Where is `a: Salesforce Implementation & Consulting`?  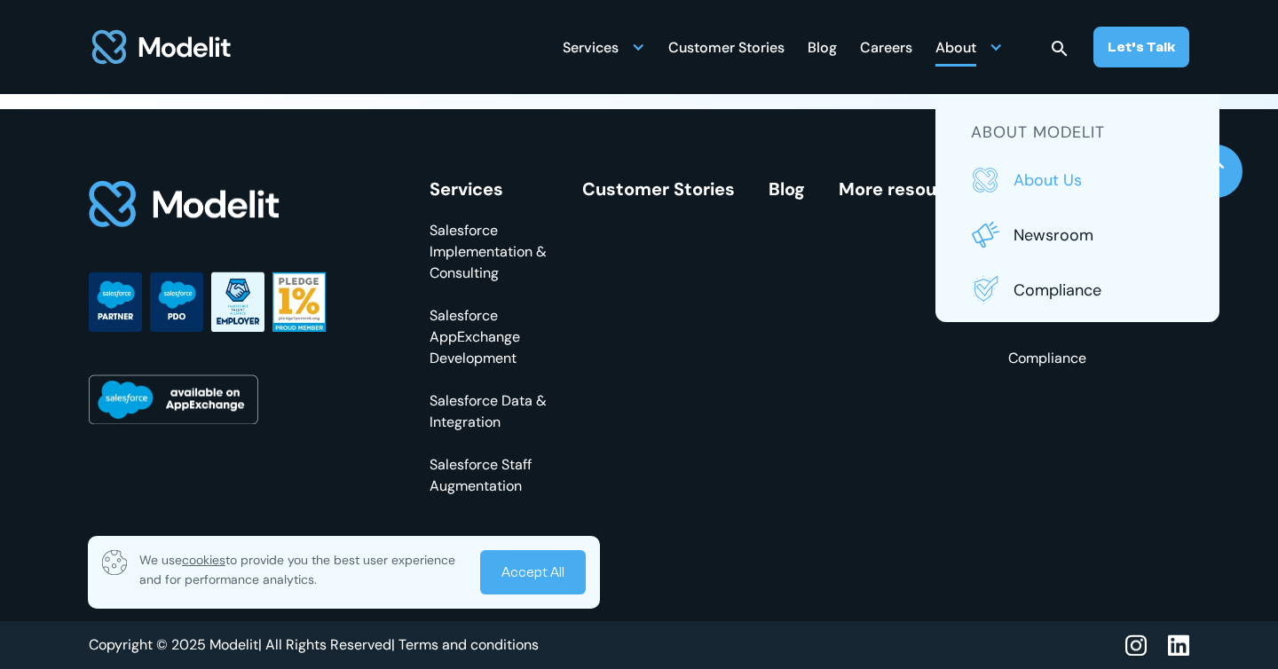 a: Salesforce Implementation & Consulting is located at coordinates (489, 252).